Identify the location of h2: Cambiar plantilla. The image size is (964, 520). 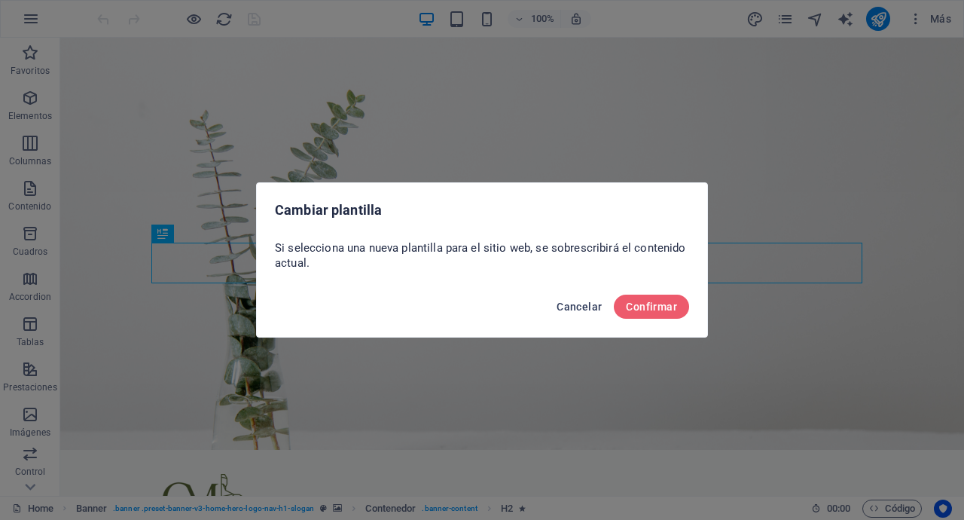
(482, 210).